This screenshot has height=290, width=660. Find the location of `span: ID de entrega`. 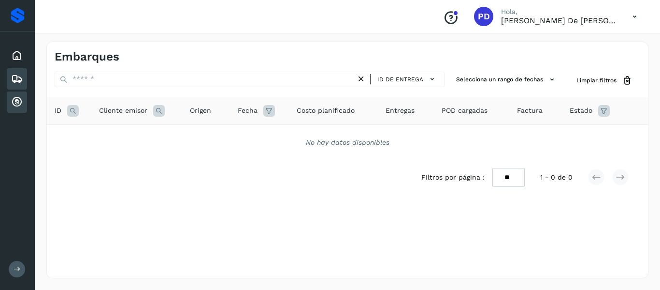

span: ID de entrega is located at coordinates (400, 79).